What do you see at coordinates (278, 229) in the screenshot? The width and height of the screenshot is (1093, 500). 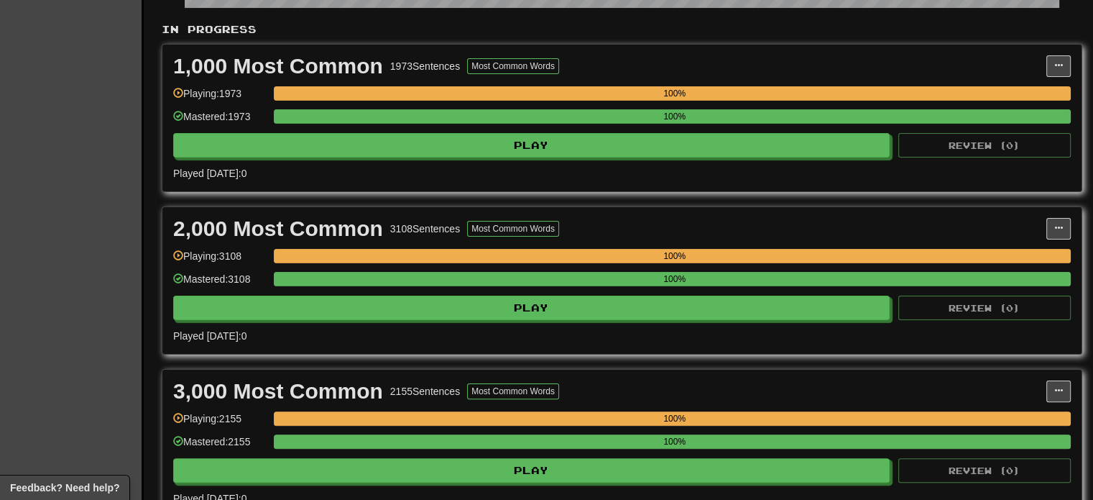 I see `div: 2,000 Most Common` at bounding box center [278, 229].